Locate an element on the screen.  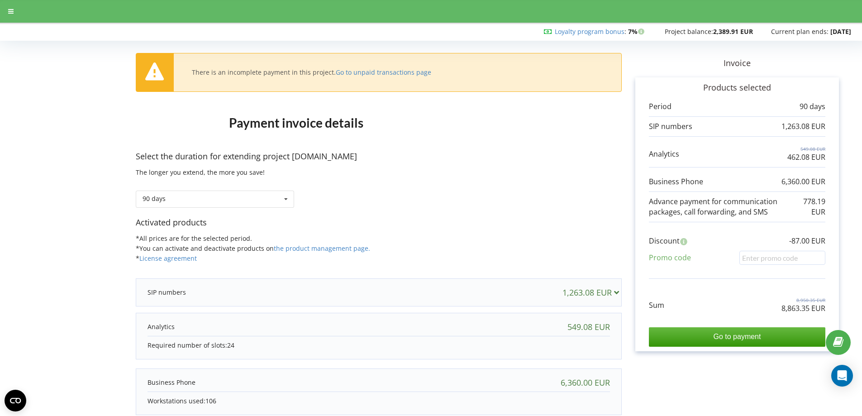
span: Current plan ends: is located at coordinates (800, 31).